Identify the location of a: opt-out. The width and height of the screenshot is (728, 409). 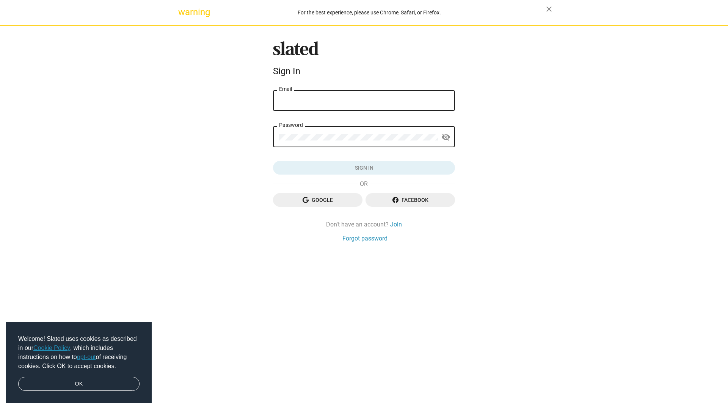
(86, 357).